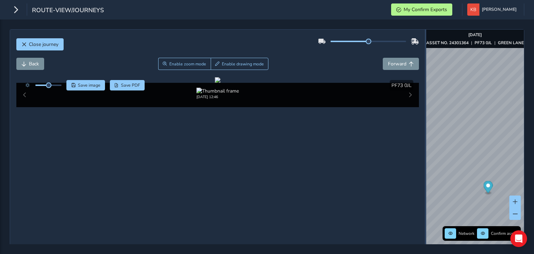 The height and width of the screenshot is (254, 534). I want to click on button: Save, so click(86, 85).